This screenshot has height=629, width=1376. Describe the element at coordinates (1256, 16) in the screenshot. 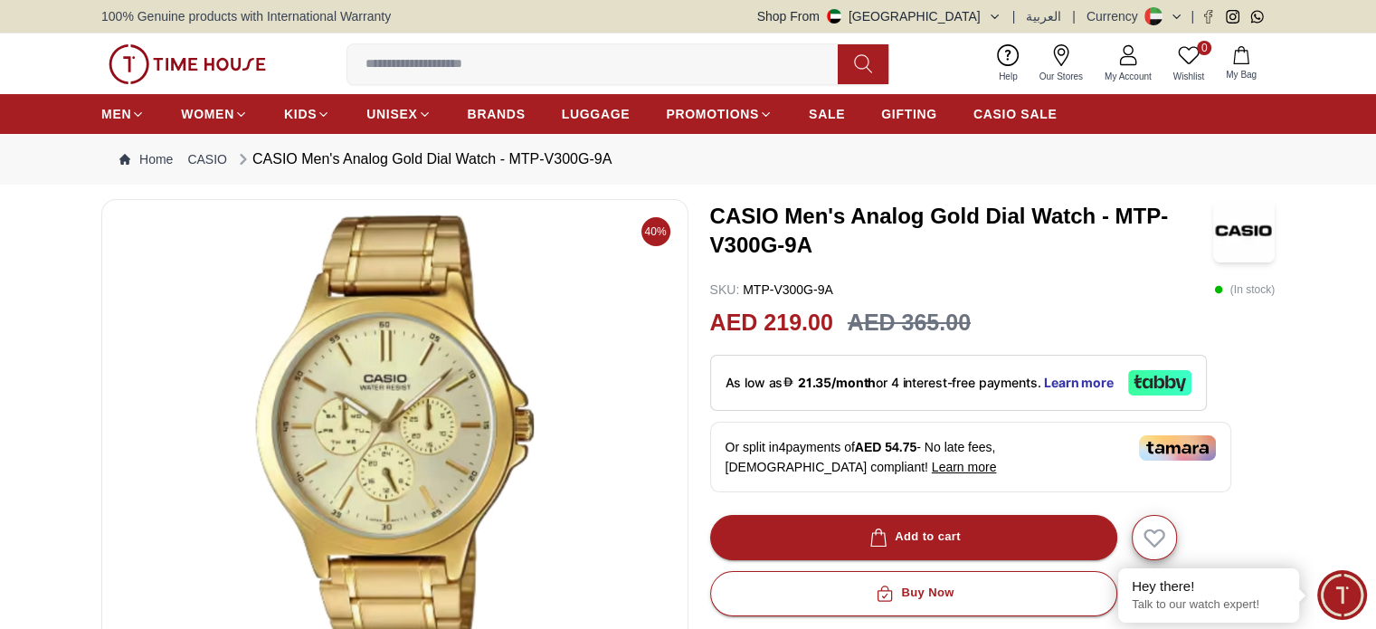

I see `a: Whatsapp` at that location.